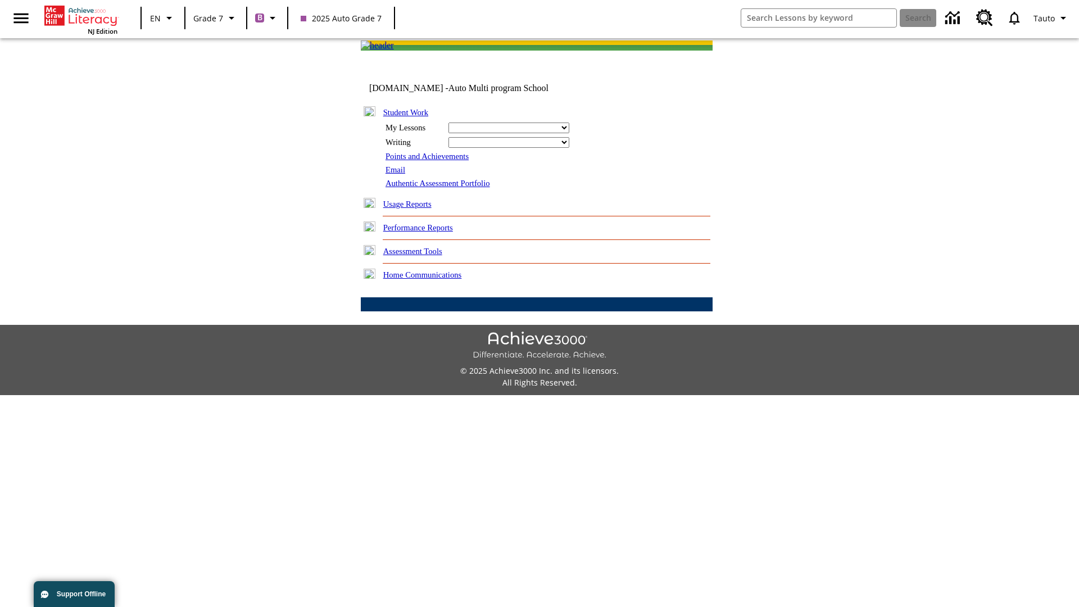  I want to click on button: Support Offline, so click(74, 594).